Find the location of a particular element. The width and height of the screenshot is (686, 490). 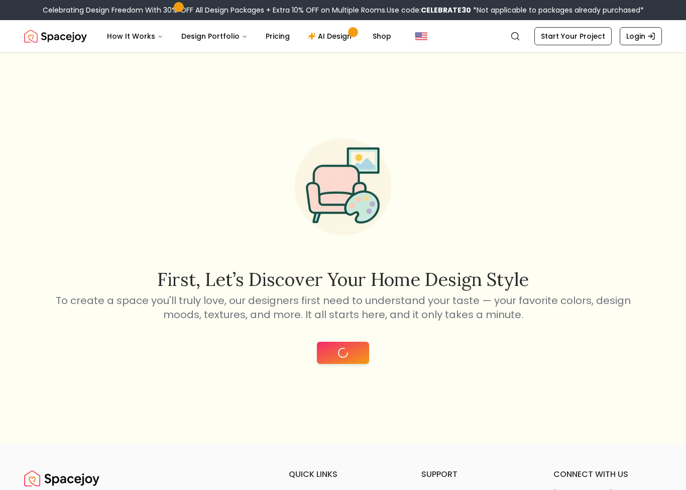

b: CELEBRATE30 is located at coordinates (446, 10).